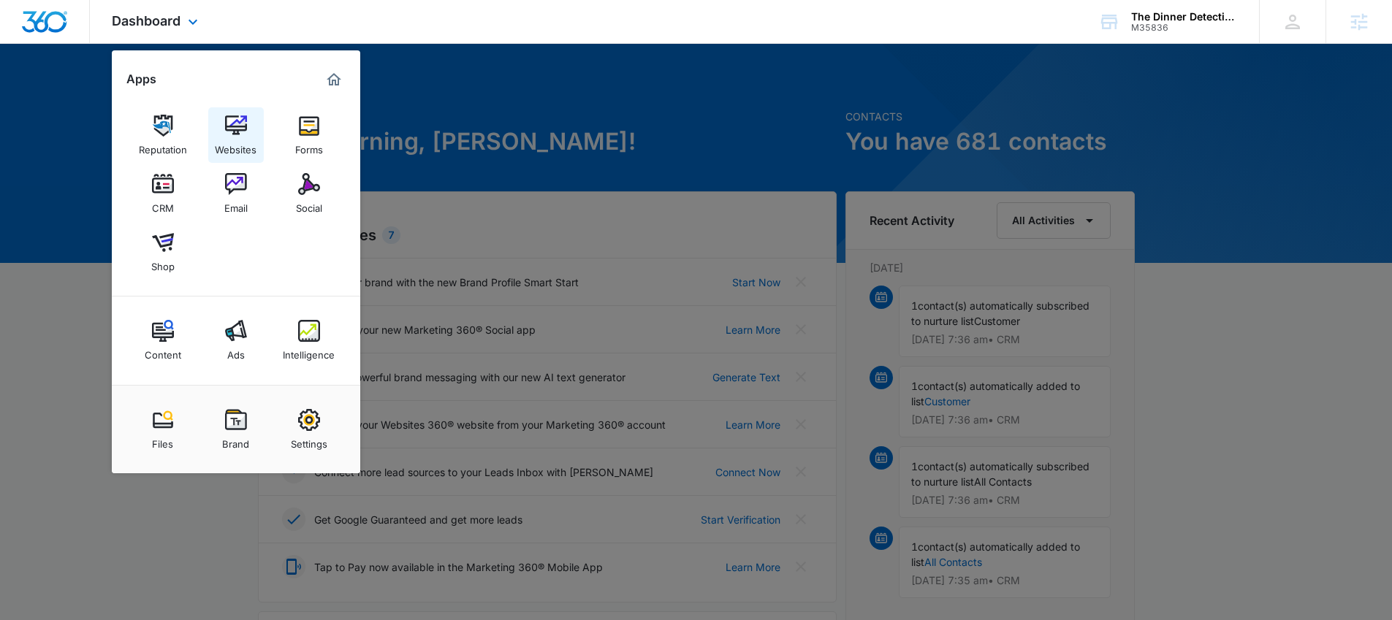 This screenshot has width=1392, height=620. Describe the element at coordinates (163, 205) in the screenshot. I see `div: CRM` at that location.